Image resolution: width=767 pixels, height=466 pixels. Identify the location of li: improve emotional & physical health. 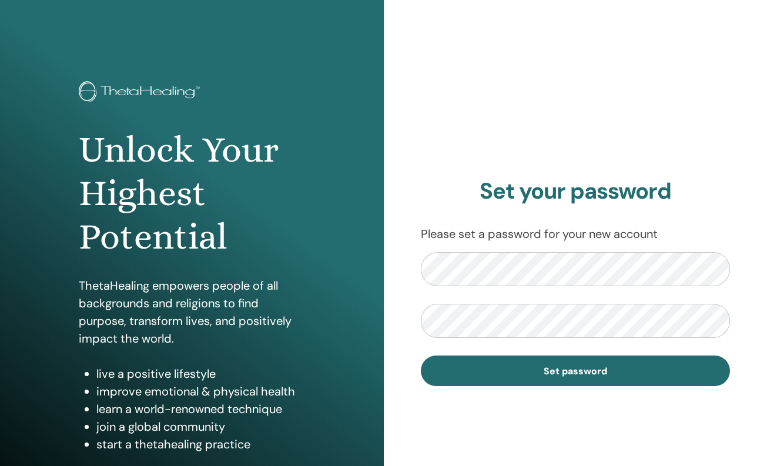
(201, 392).